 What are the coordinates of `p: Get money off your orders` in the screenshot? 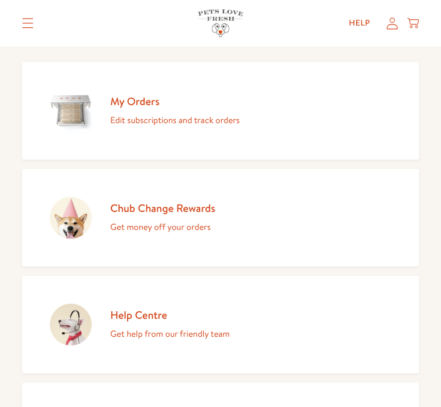 It's located at (163, 227).